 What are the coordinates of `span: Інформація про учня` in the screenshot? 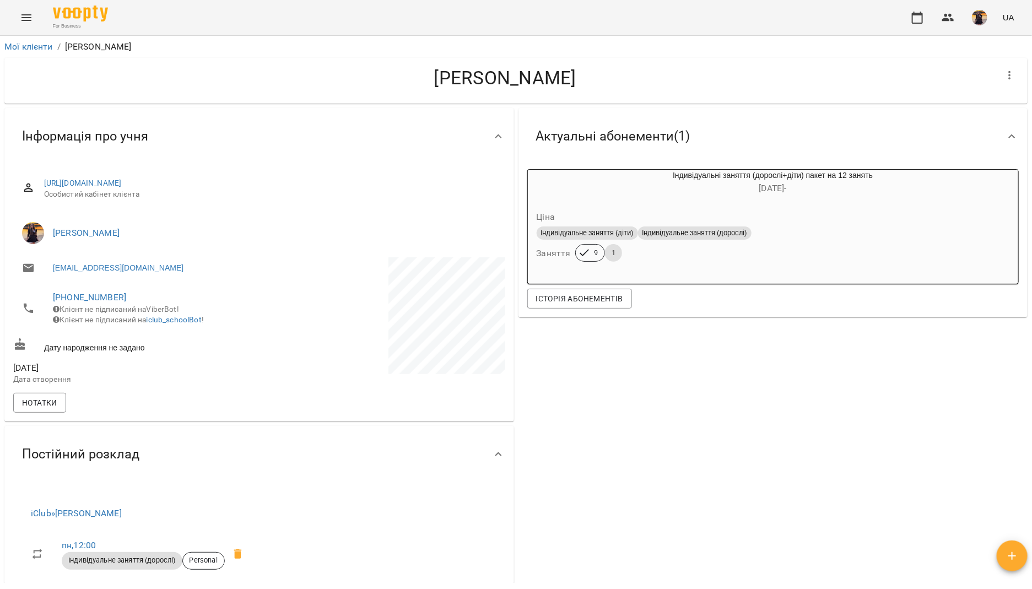 It's located at (85, 136).